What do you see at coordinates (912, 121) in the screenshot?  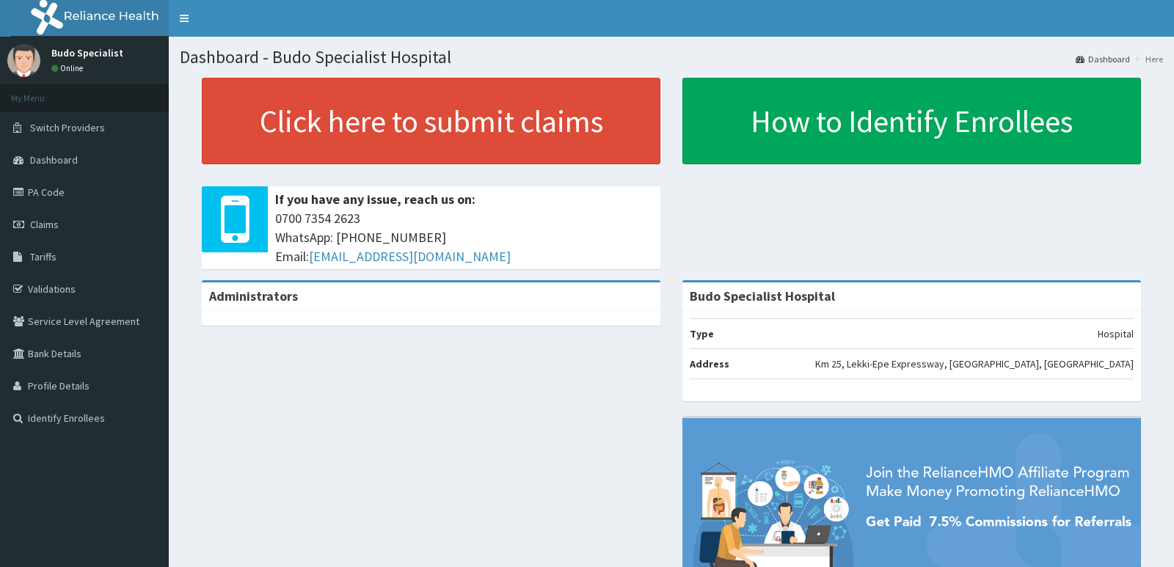 I see `a: How to Identify Enrollees` at bounding box center [912, 121].